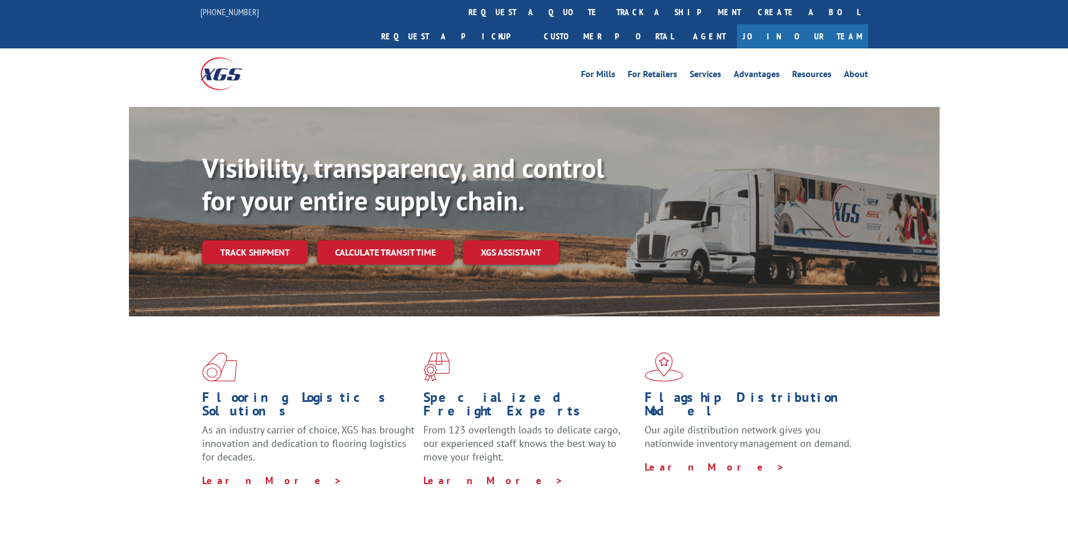  Describe the element at coordinates (751, 407) in the screenshot. I see `h1: Flagship Distribution Model` at that location.